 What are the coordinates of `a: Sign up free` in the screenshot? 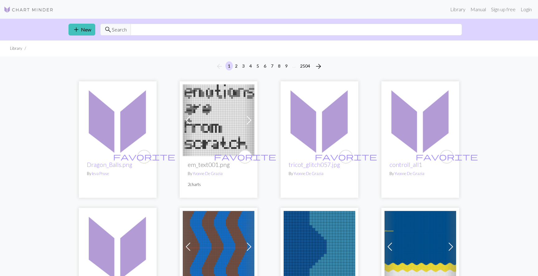 It's located at (503, 9).